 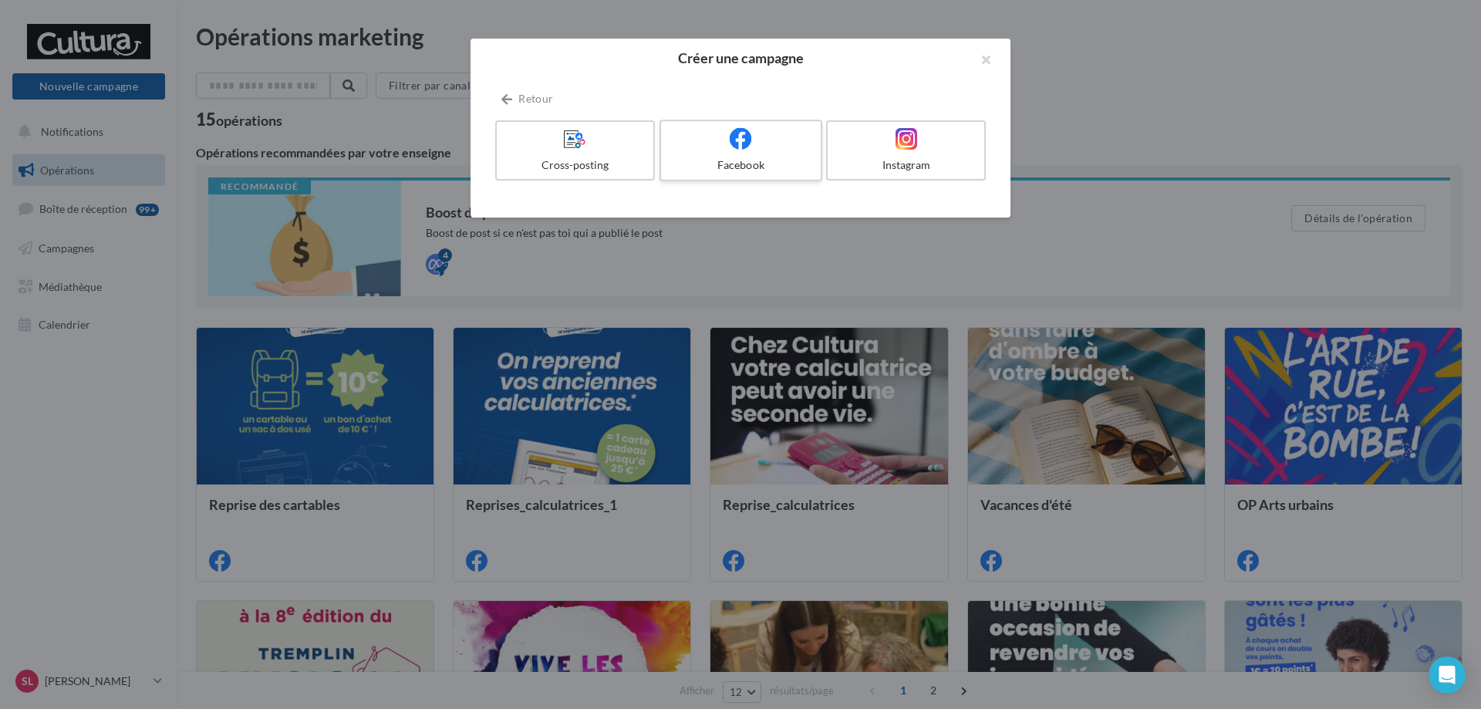 I want to click on h2: Créer une campagne, so click(x=740, y=58).